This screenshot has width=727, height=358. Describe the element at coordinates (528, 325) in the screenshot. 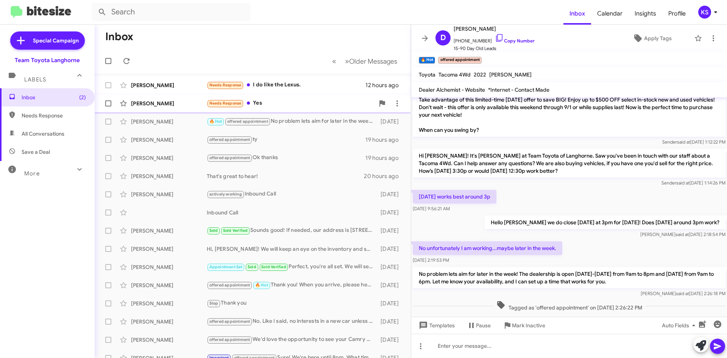

I see `span: Mark Inactive` at that location.